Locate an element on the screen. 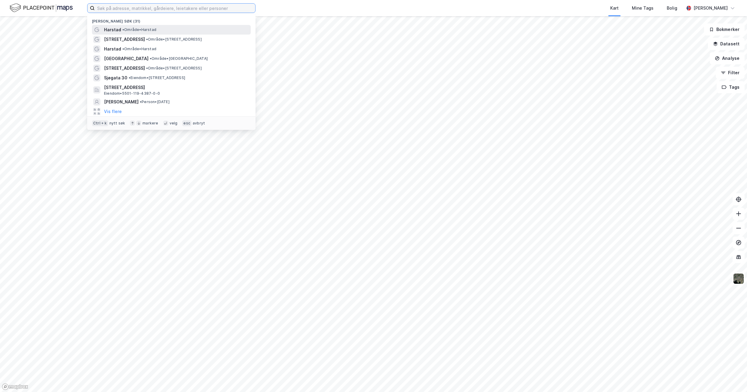  div: velg is located at coordinates (173, 123).